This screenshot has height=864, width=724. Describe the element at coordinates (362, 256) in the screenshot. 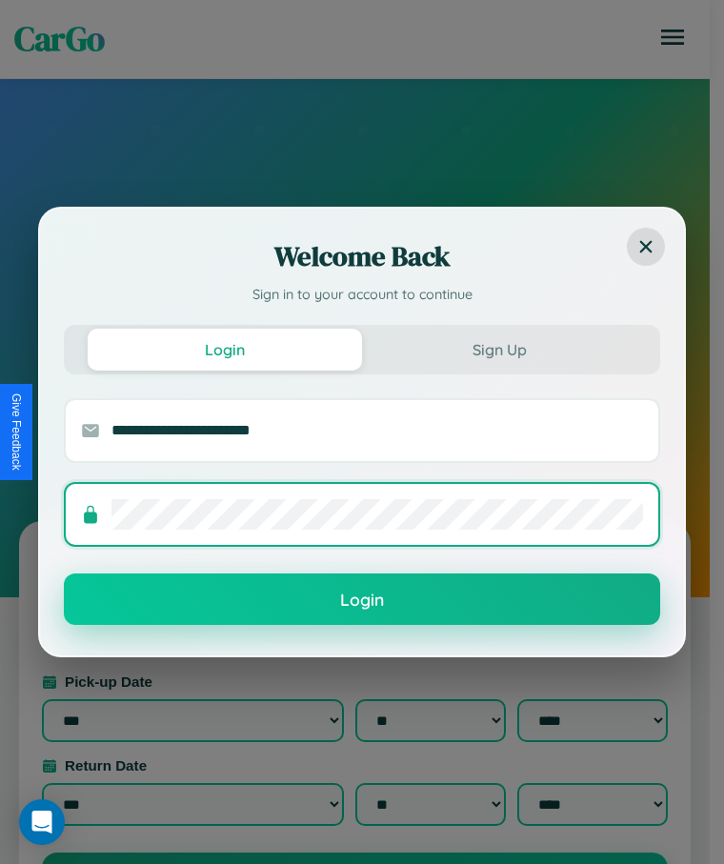

I see `h2: Welcome Back` at that location.